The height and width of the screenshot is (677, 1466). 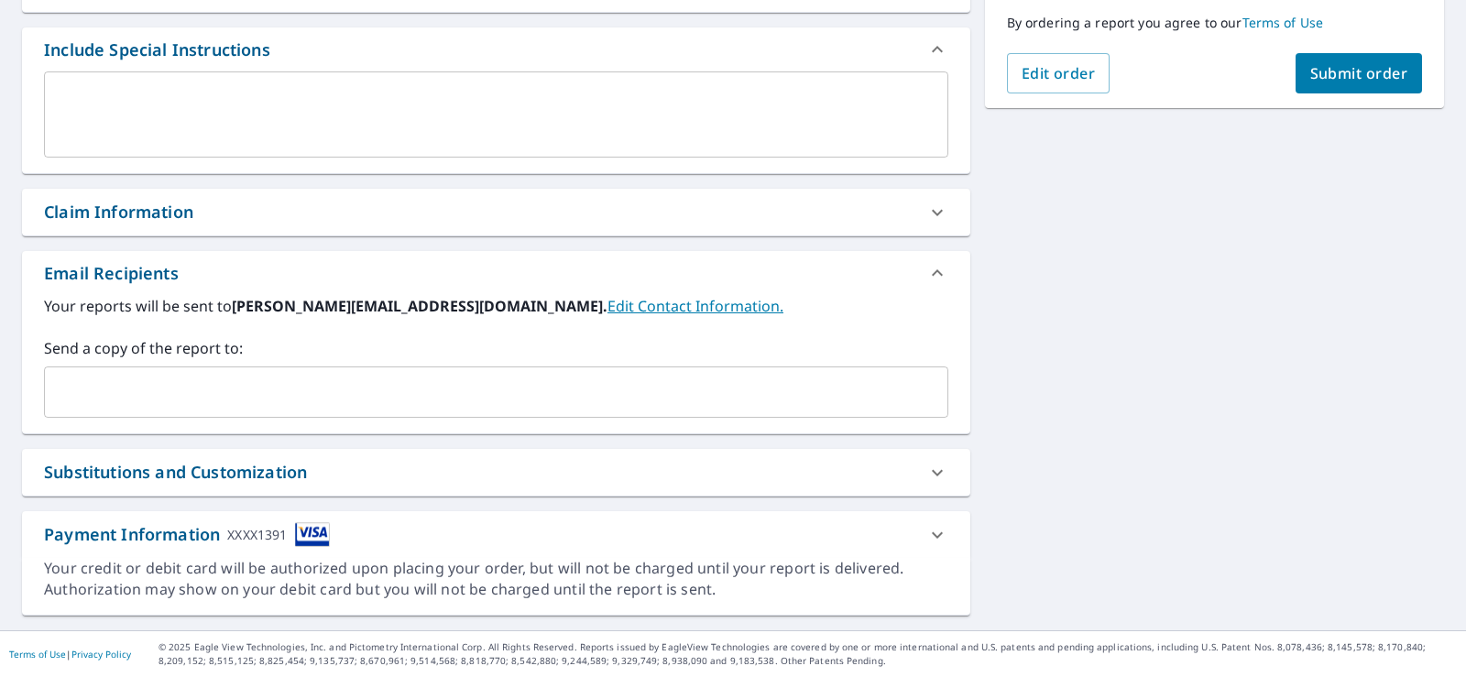 I want to click on span: Edit order, so click(x=1058, y=73).